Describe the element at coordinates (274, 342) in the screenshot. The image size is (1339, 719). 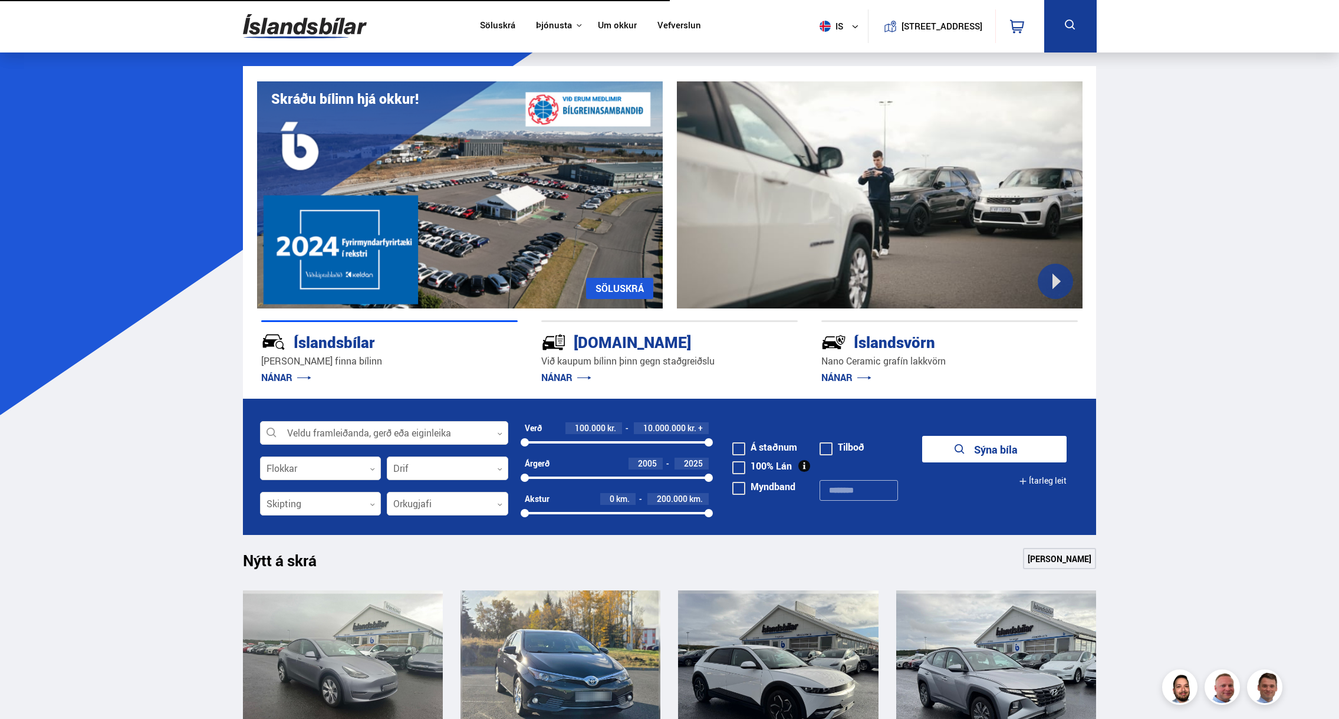
I see `img: JRvxyua_JYH6wB4c.svg` at that location.